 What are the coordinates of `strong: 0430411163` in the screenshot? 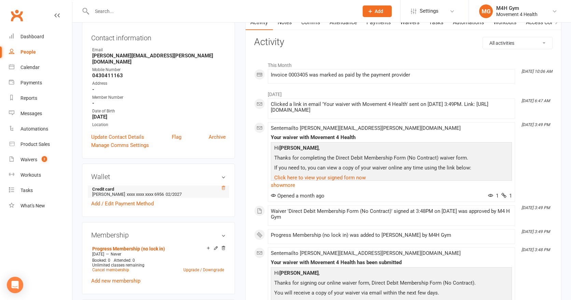 It's located at (159, 75).